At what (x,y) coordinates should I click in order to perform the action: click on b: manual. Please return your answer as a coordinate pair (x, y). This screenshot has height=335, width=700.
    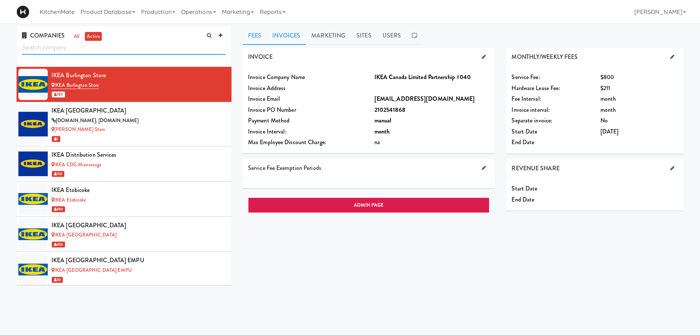
    Looking at the image, I should click on (383, 120).